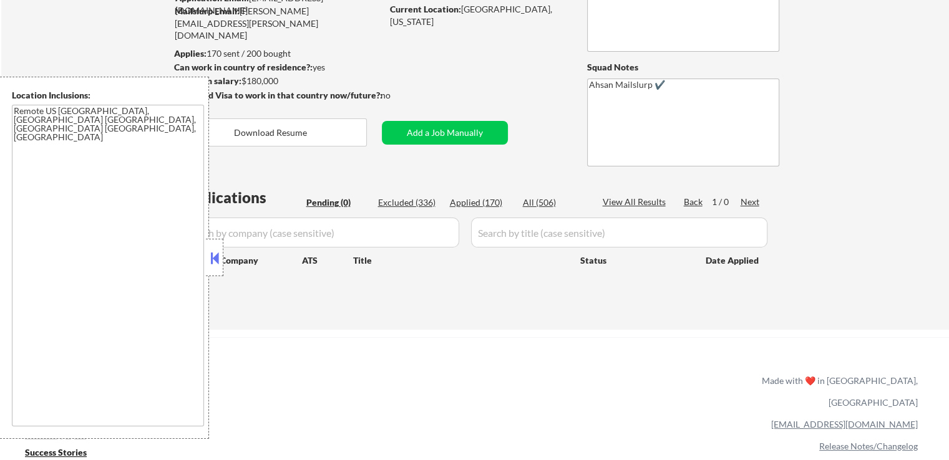 The width and height of the screenshot is (949, 460). I want to click on strong: Current Location:, so click(425, 9).